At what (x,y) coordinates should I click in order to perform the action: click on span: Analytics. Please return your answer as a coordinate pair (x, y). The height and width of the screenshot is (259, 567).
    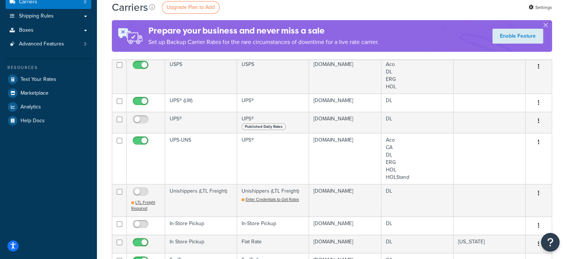
    Looking at the image, I should click on (31, 107).